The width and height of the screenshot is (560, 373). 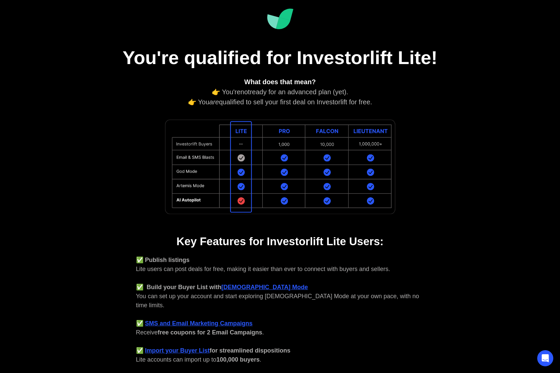 What do you see at coordinates (245, 92) in the screenshot?
I see `em: not` at bounding box center [245, 92].